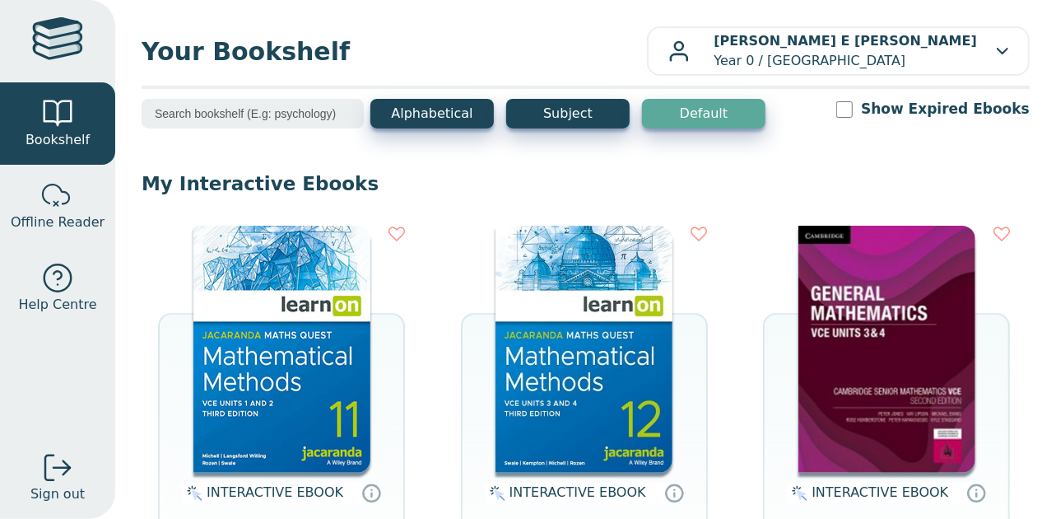 The image size is (1056, 519). I want to click on input: Search bookshelf (E.g: psychology), so click(253, 114).